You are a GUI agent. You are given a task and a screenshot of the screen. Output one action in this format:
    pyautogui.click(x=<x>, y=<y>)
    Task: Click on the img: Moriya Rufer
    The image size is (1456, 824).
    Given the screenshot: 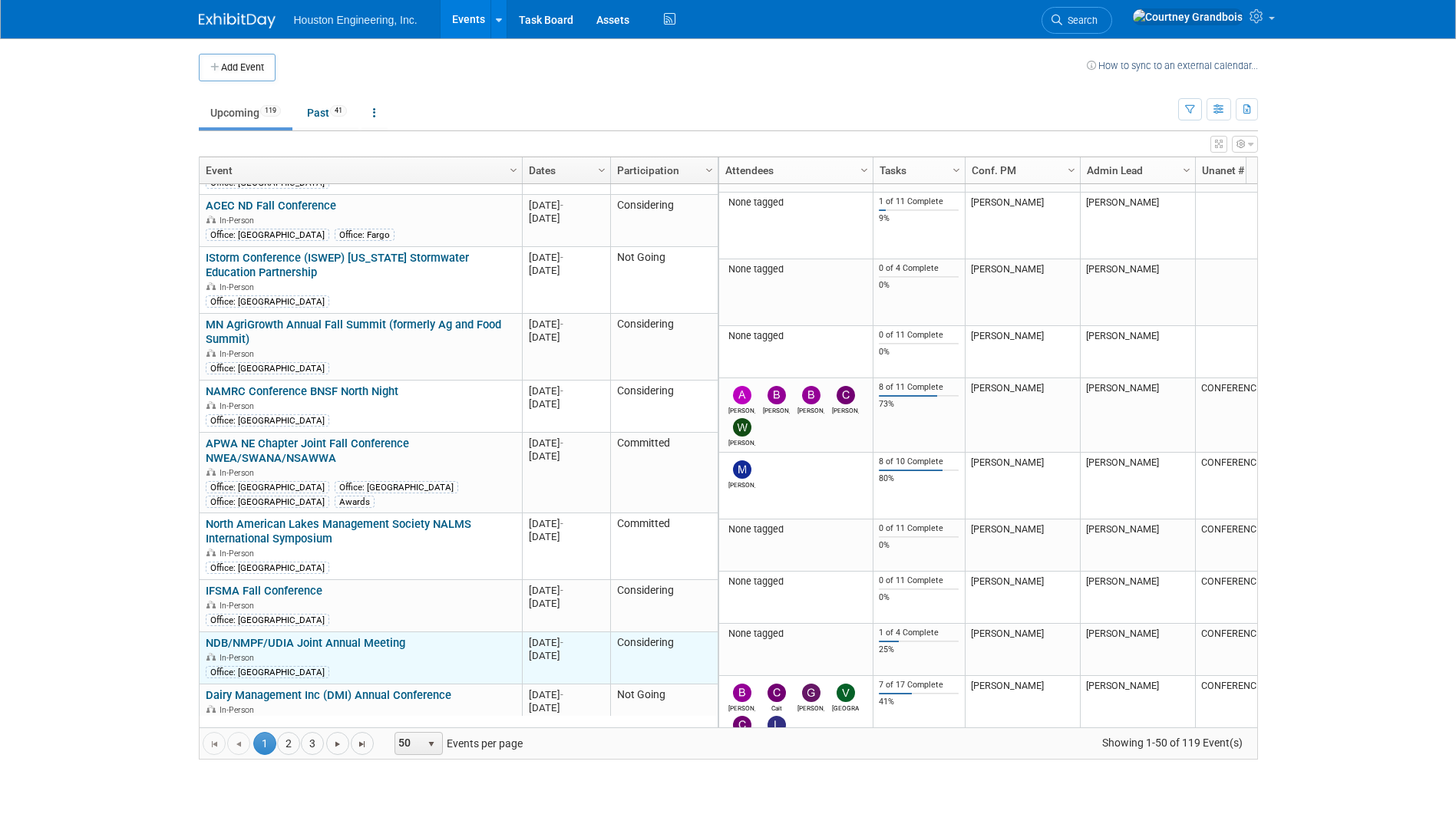 What is the action you would take?
    pyautogui.click(x=742, y=470)
    